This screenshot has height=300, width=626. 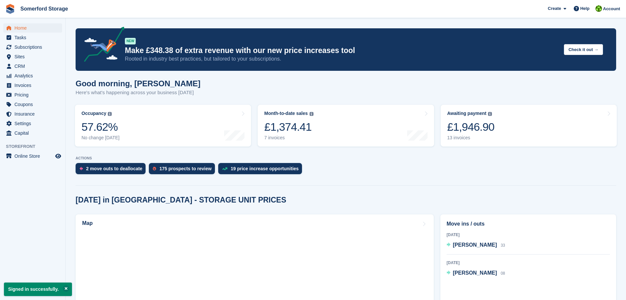 I want to click on span: Account, so click(x=612, y=9).